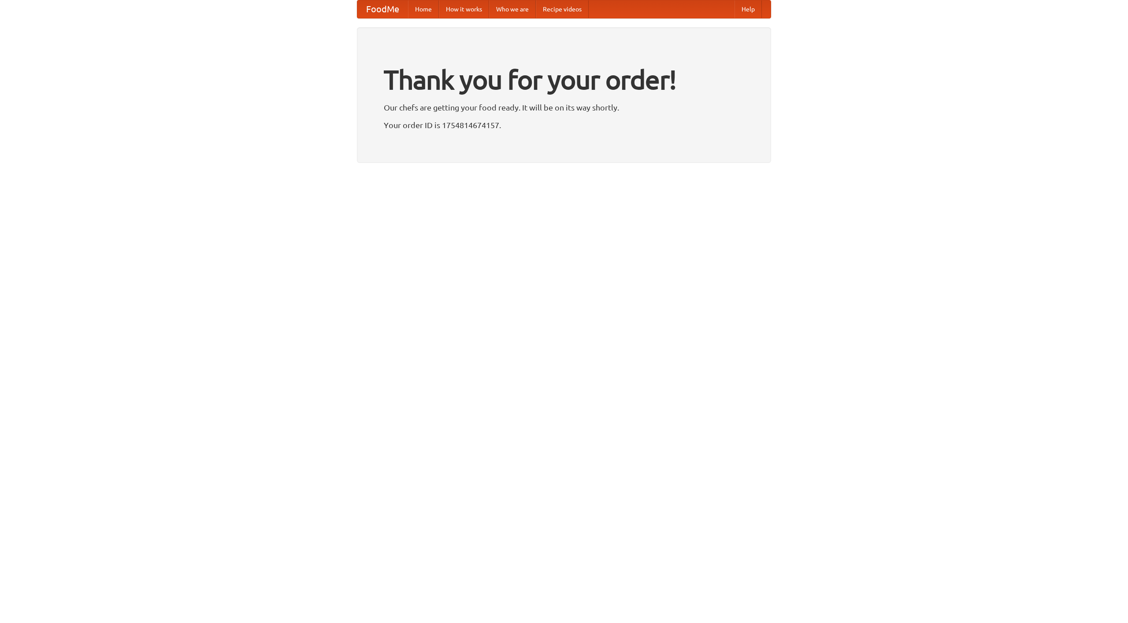 The image size is (1128, 623). Describe the element at coordinates (564, 107) in the screenshot. I see `p: Our chefs are getting your food ready. It will be on its way shortly.` at that location.